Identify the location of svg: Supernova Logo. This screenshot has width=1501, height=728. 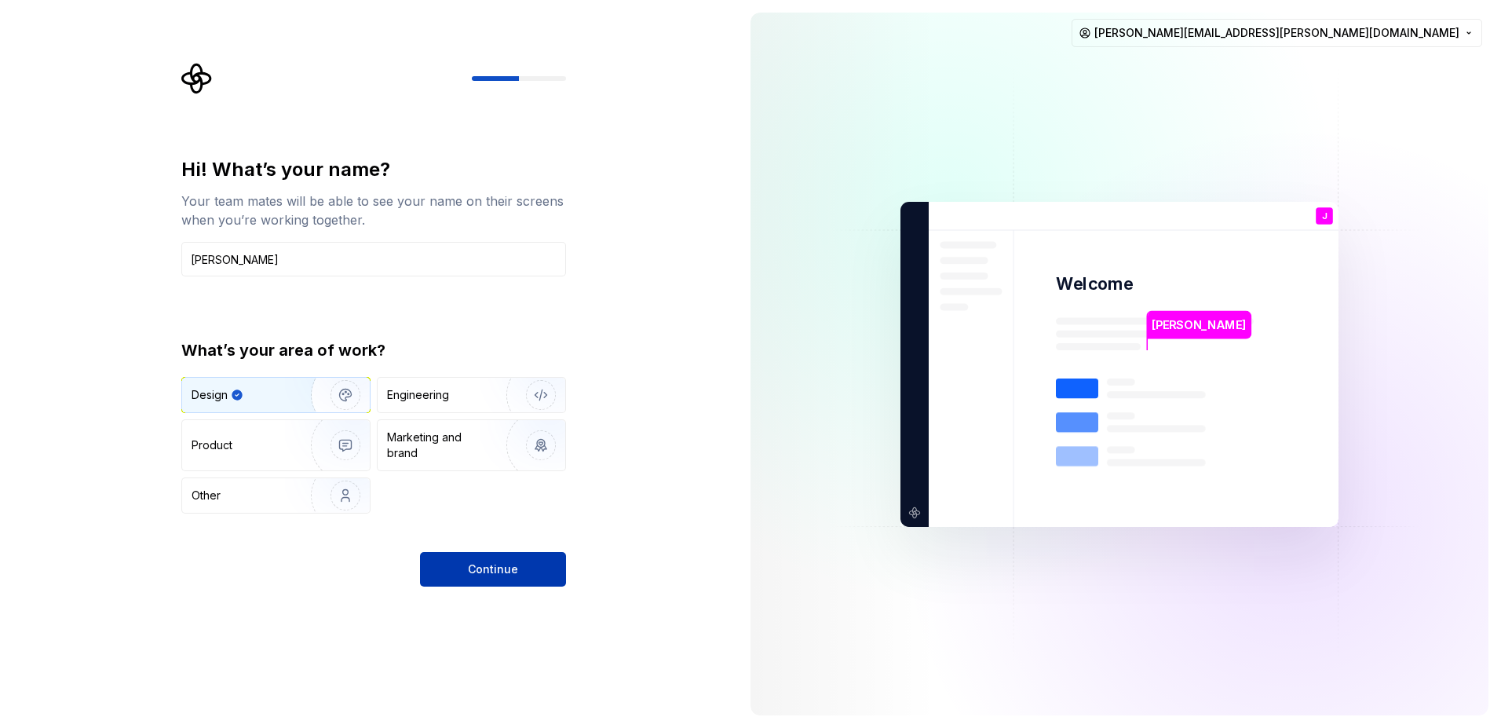
(197, 79).